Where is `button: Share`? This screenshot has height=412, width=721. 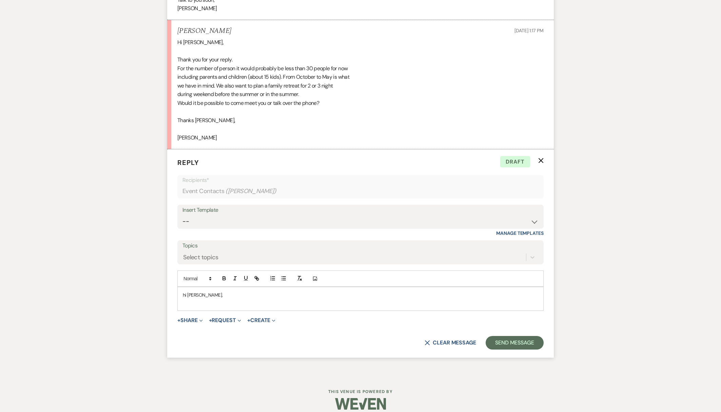 button: Share is located at coordinates (190, 320).